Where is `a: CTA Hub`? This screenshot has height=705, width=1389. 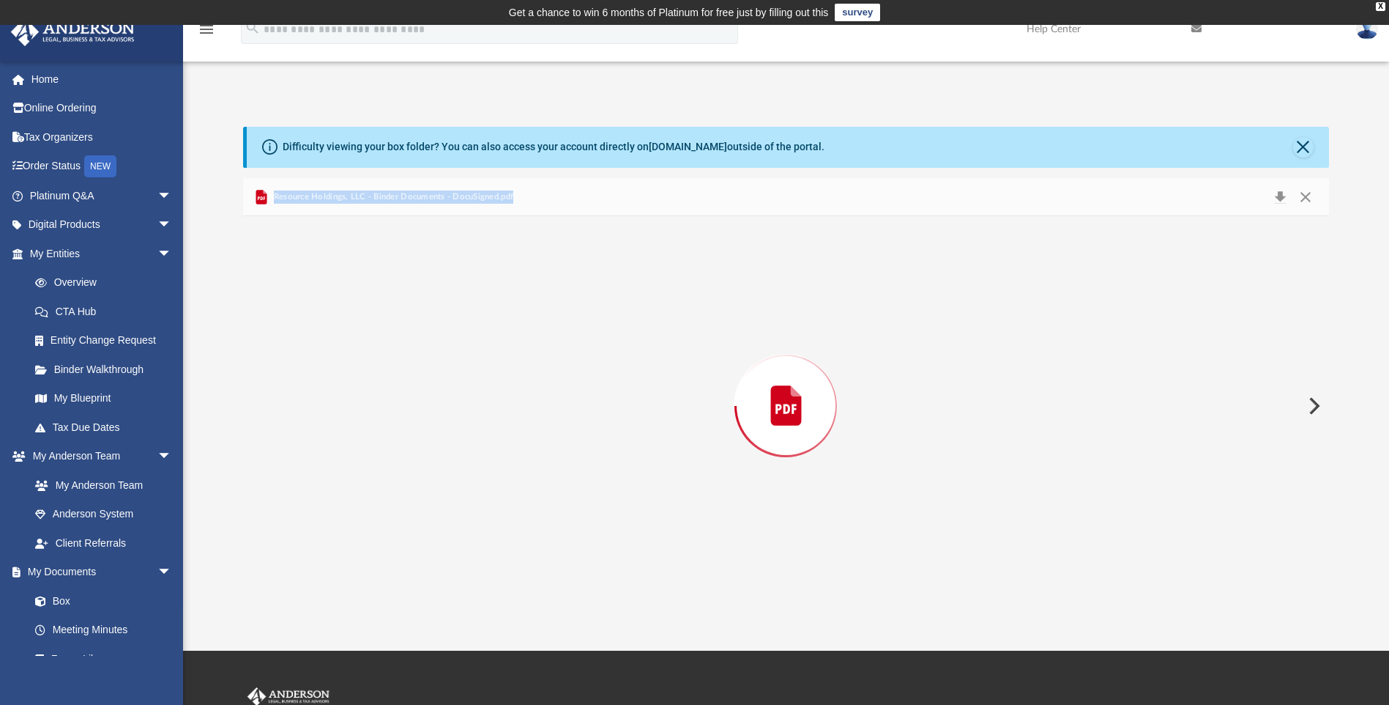 a: CTA Hub is located at coordinates (107, 311).